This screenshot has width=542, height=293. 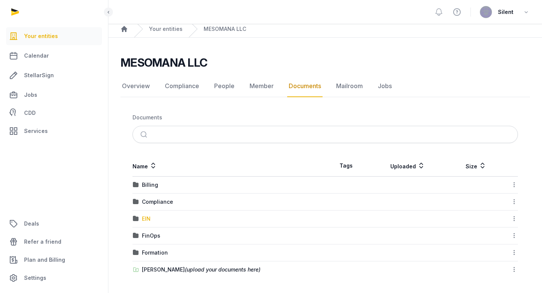 I want to click on a: Plan and Billing, so click(x=54, y=260).